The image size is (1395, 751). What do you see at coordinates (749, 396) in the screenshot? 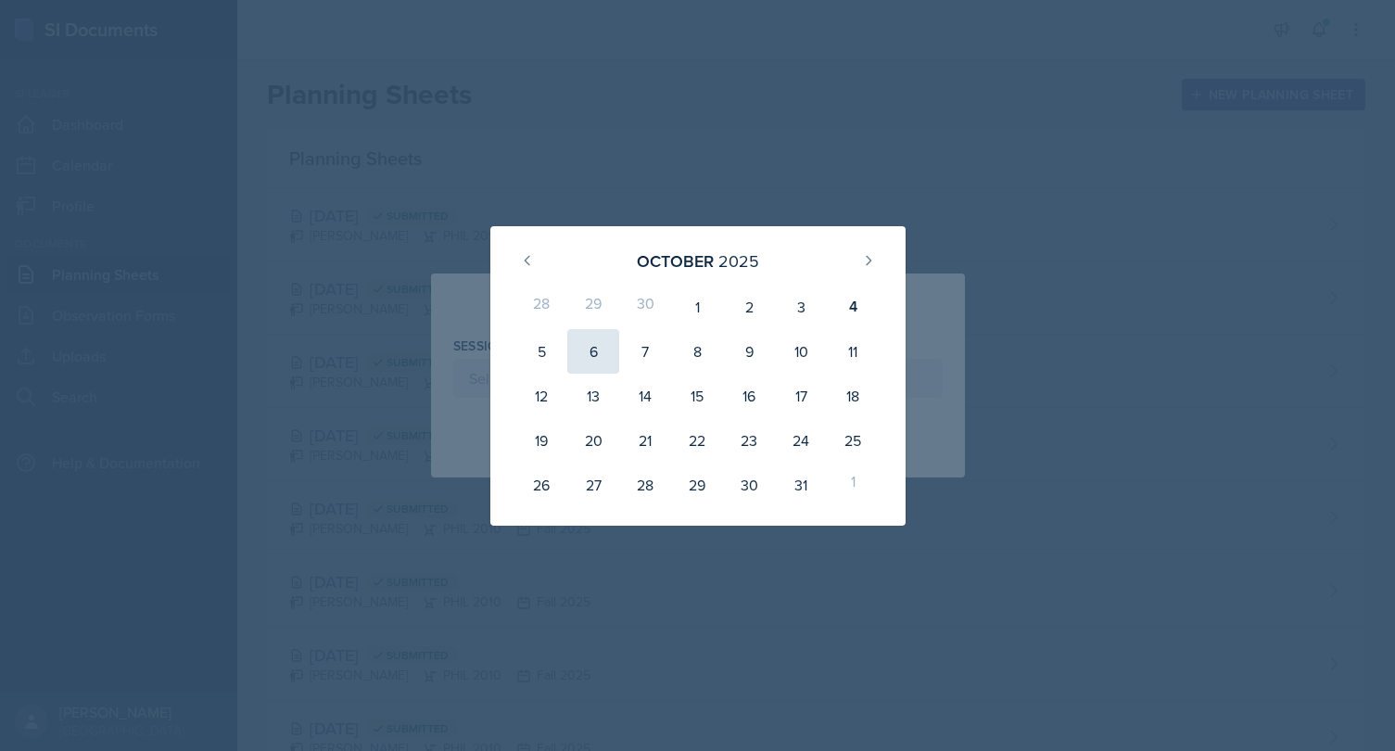
I see `div: 16` at bounding box center [749, 396].